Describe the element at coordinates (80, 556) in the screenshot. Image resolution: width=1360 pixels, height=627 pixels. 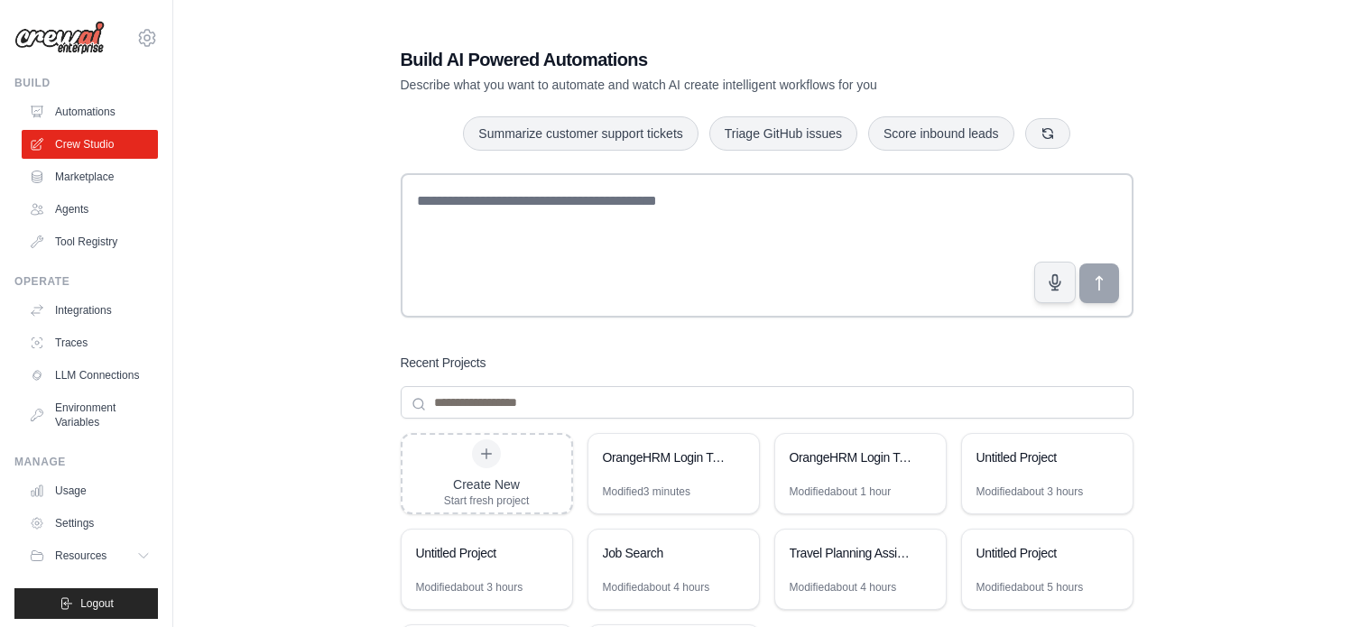
I see `span: Resources` at that location.